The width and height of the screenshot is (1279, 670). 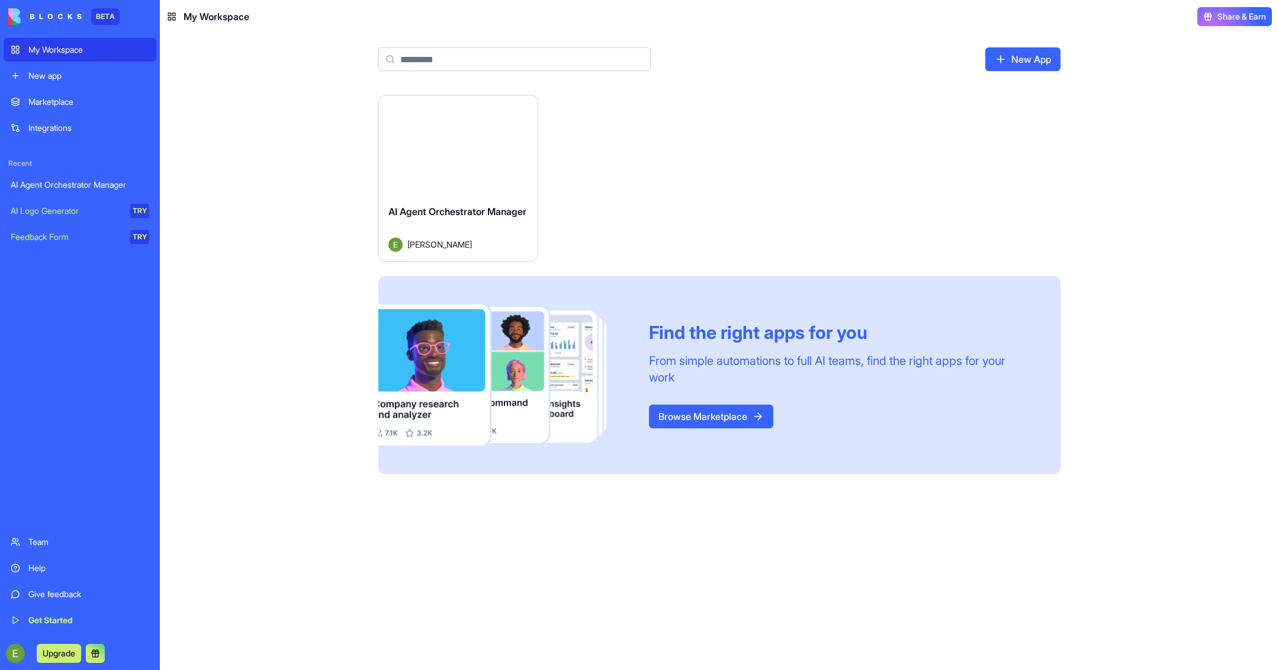 I want to click on div: Team, so click(x=89, y=542).